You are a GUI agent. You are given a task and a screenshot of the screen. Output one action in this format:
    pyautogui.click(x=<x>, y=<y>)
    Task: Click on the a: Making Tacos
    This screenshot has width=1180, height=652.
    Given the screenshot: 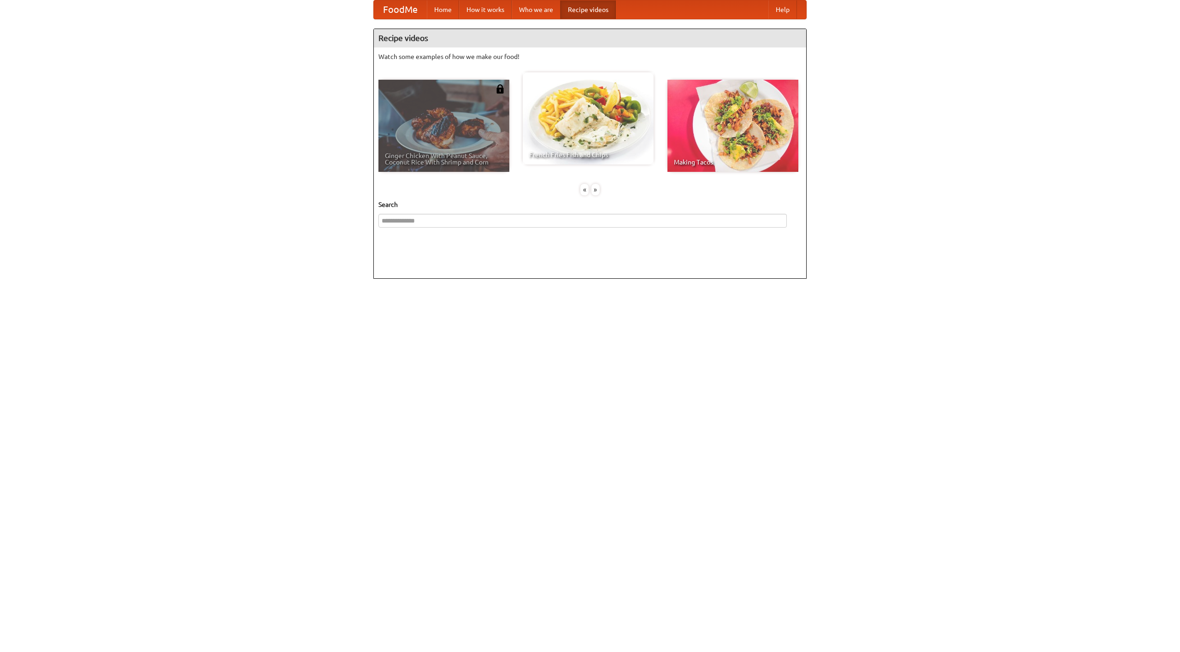 What is the action you would take?
    pyautogui.click(x=733, y=126)
    